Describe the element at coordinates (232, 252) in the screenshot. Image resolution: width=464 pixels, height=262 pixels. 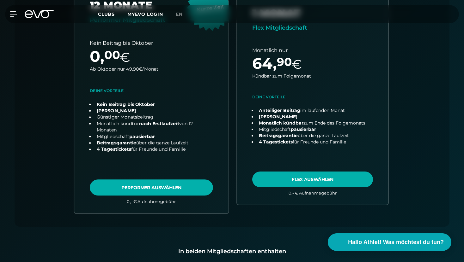
I see `div: In beiden Mitgliedschaften enthalten` at that location.